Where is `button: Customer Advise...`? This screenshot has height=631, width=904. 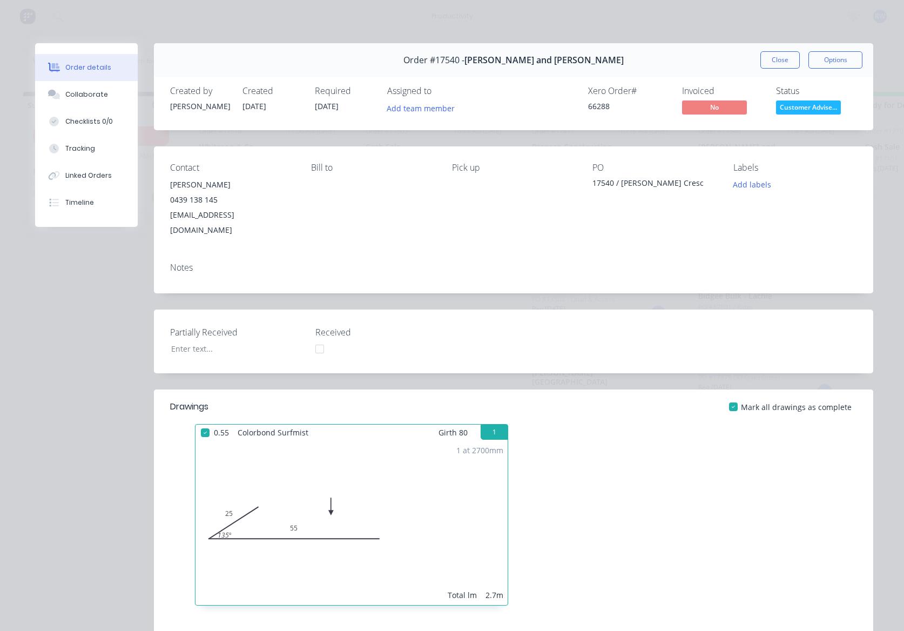
button: Customer Advise... is located at coordinates (808, 109).